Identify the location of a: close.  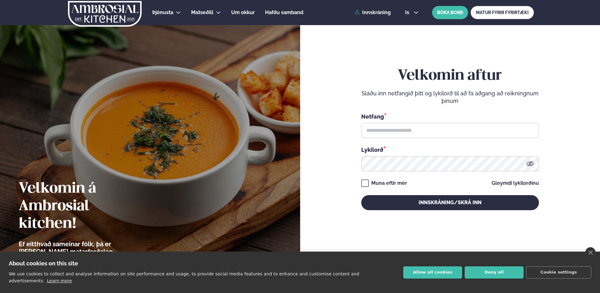
(591, 252).